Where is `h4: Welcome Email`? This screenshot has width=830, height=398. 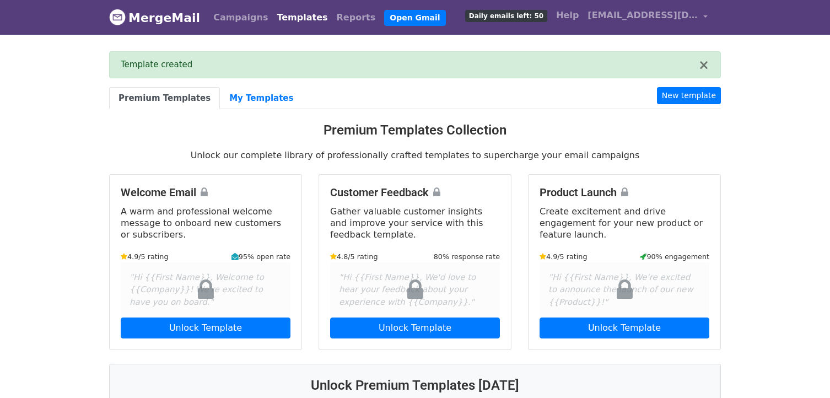
h4: Welcome Email is located at coordinates (206, 192).